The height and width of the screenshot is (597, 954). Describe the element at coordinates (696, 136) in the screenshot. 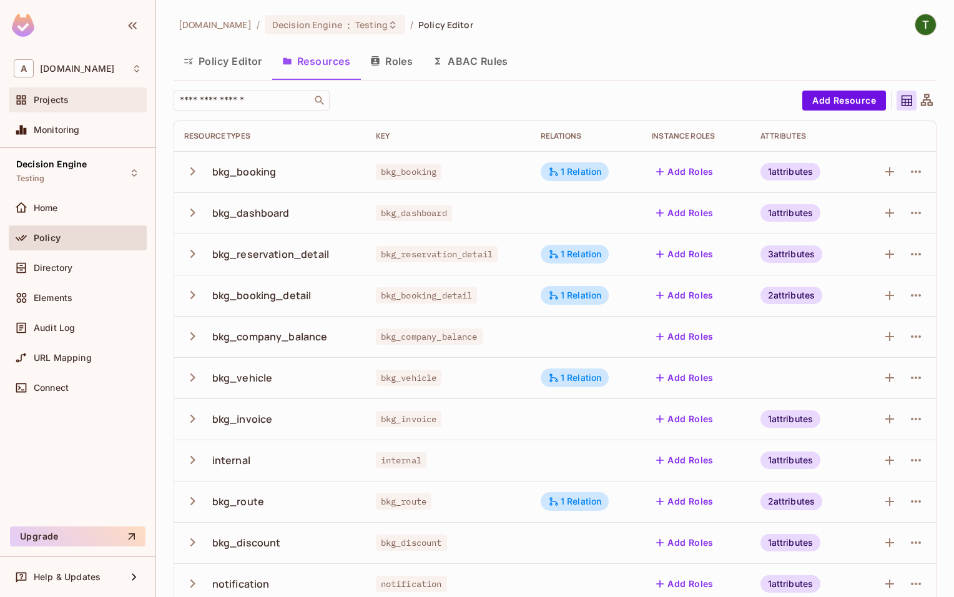

I see `div: Instance roles` at that location.